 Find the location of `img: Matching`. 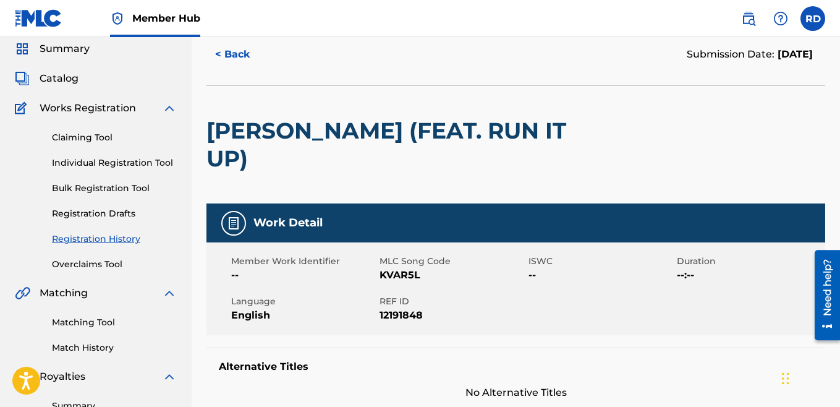

img: Matching is located at coordinates (22, 293).